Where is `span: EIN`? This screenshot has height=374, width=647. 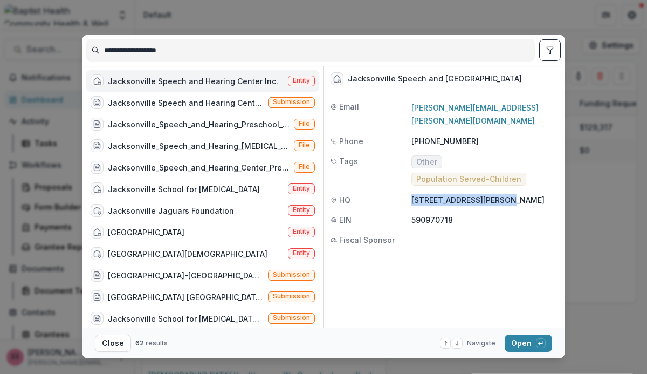
span: EIN is located at coordinates (345, 219).